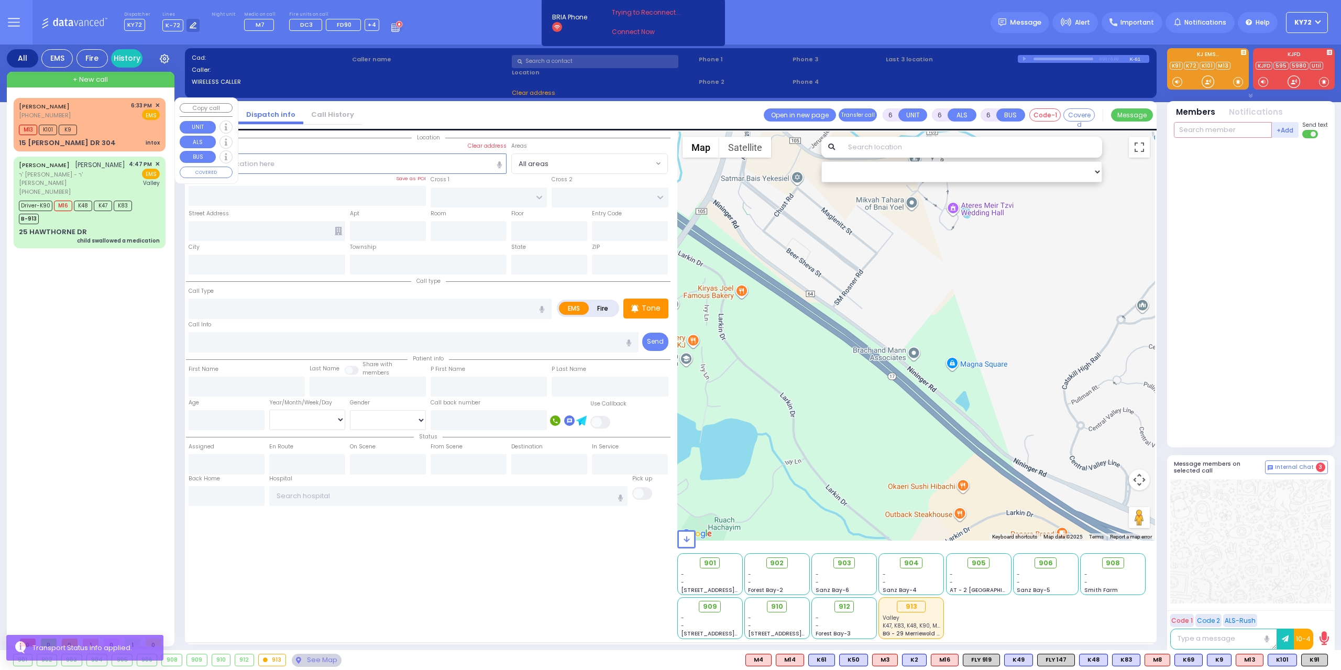 The height and width of the screenshot is (670, 1341). What do you see at coordinates (1285, 130) in the screenshot?
I see `button: +Add` at bounding box center [1285, 130].